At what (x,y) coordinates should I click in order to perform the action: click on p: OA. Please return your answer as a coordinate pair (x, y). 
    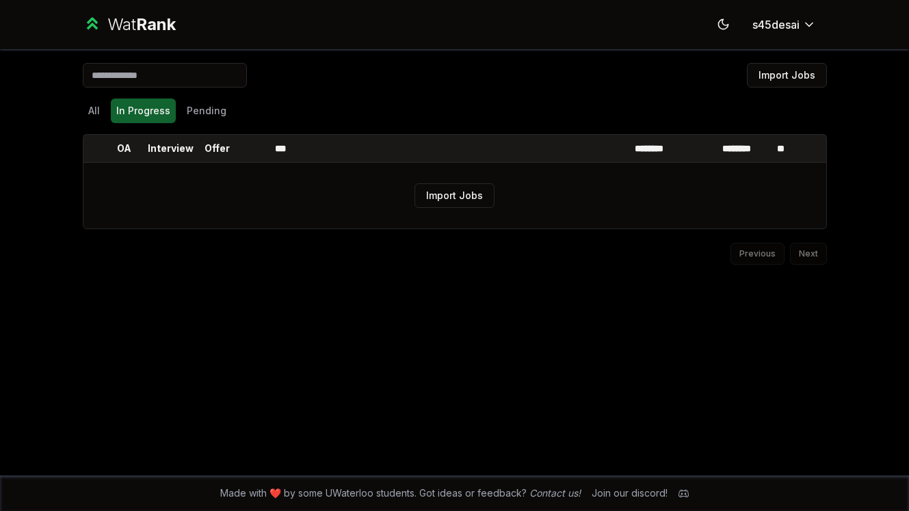
    Looking at the image, I should click on (124, 148).